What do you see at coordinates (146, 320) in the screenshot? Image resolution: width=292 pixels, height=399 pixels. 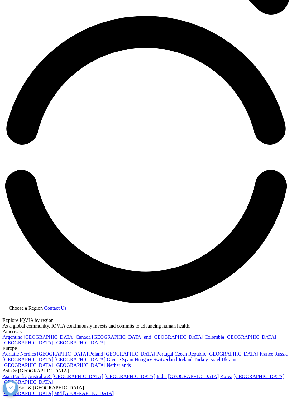 I see `div: Explore IQVIA by region` at bounding box center [146, 320].